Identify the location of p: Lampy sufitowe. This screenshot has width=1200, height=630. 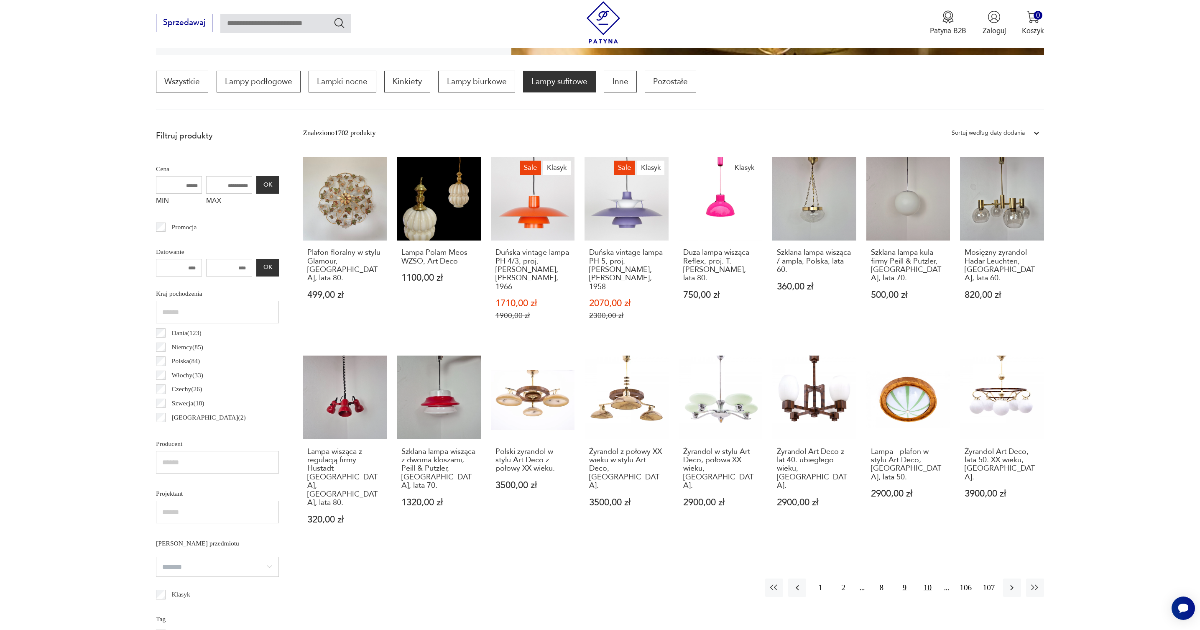
(560, 82).